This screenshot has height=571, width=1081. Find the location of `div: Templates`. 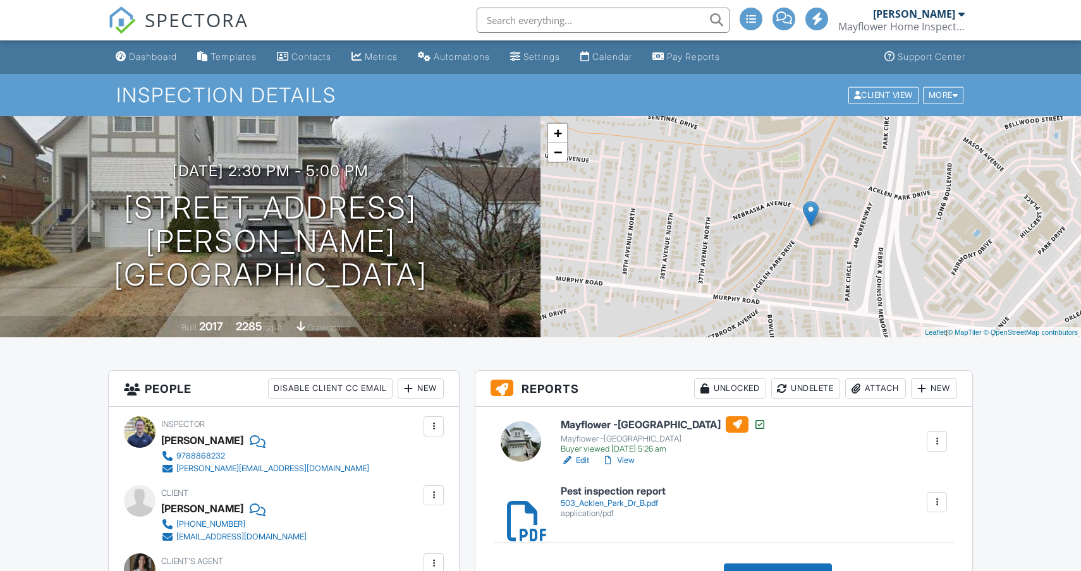

div: Templates is located at coordinates (233, 56).